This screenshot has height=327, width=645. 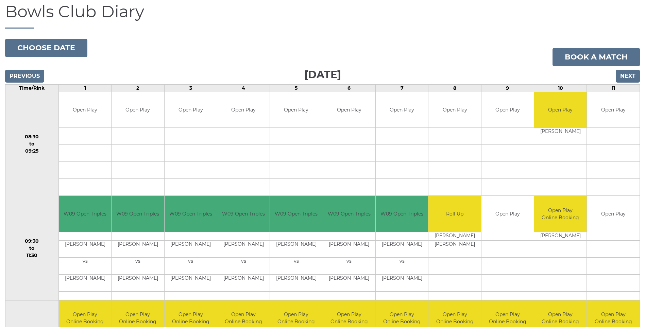 What do you see at coordinates (402, 88) in the screenshot?
I see `td: 7` at bounding box center [402, 88].